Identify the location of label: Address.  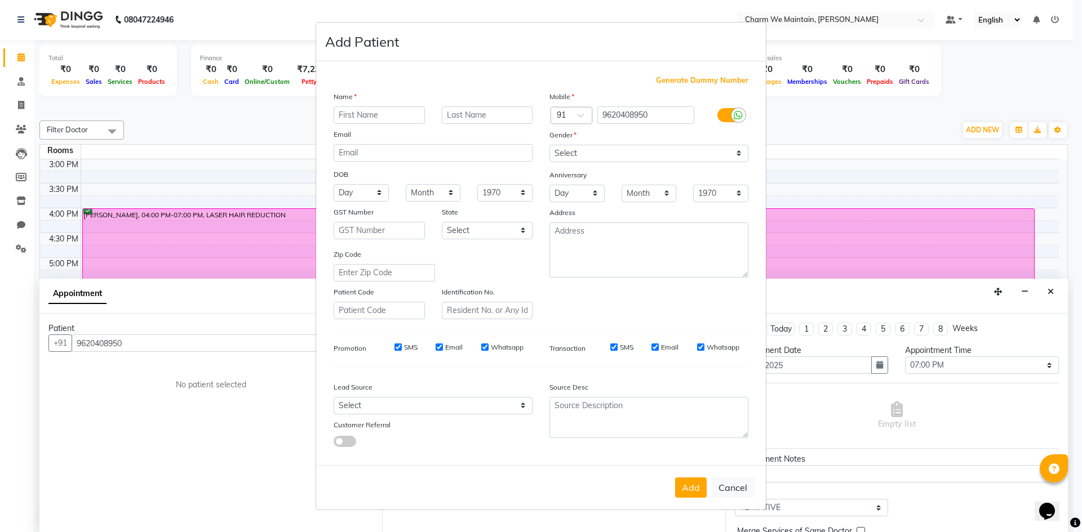
(562, 213).